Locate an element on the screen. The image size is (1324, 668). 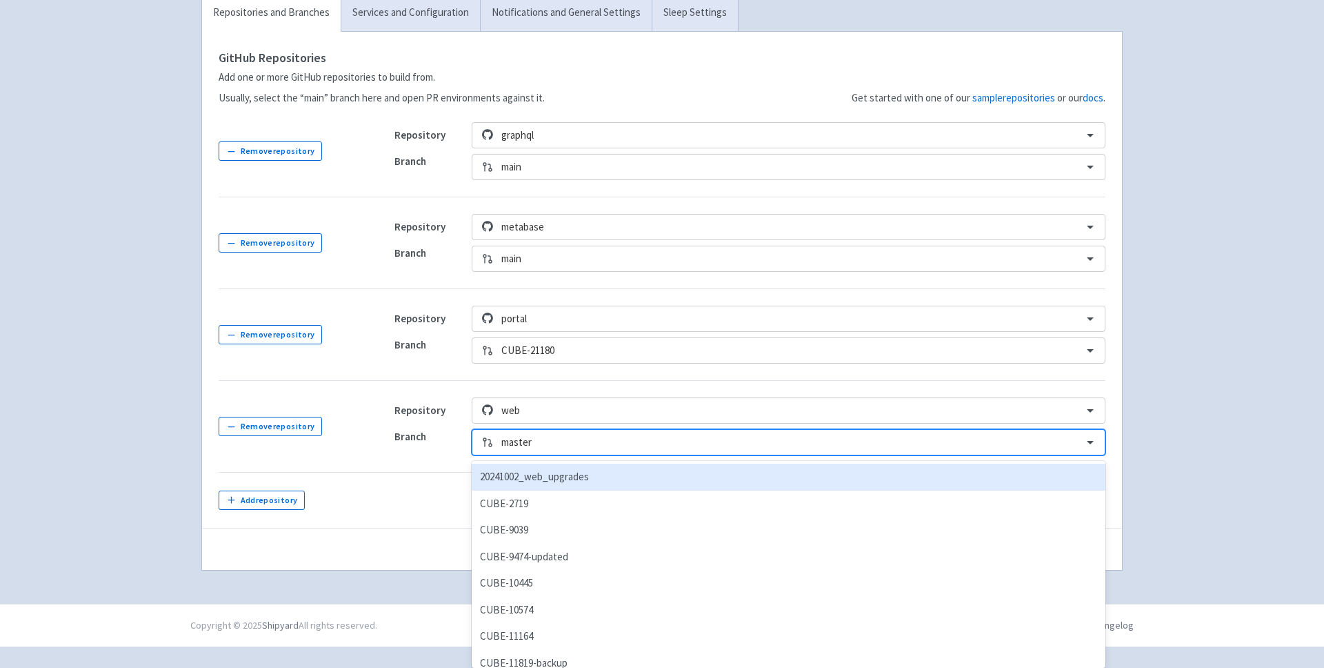
a: Shipyard is located at coordinates (280, 625).